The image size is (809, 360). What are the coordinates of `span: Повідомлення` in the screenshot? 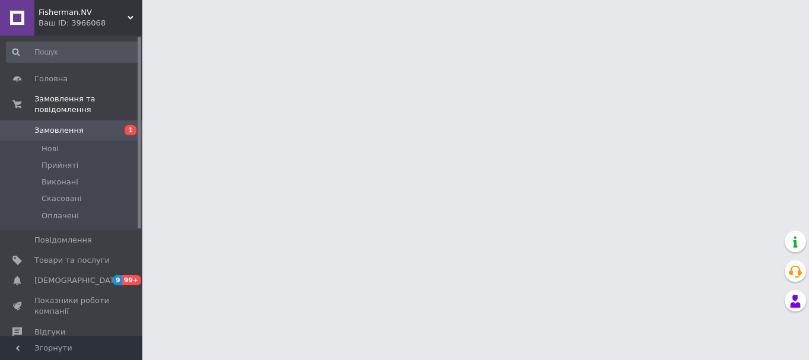 It's located at (63, 240).